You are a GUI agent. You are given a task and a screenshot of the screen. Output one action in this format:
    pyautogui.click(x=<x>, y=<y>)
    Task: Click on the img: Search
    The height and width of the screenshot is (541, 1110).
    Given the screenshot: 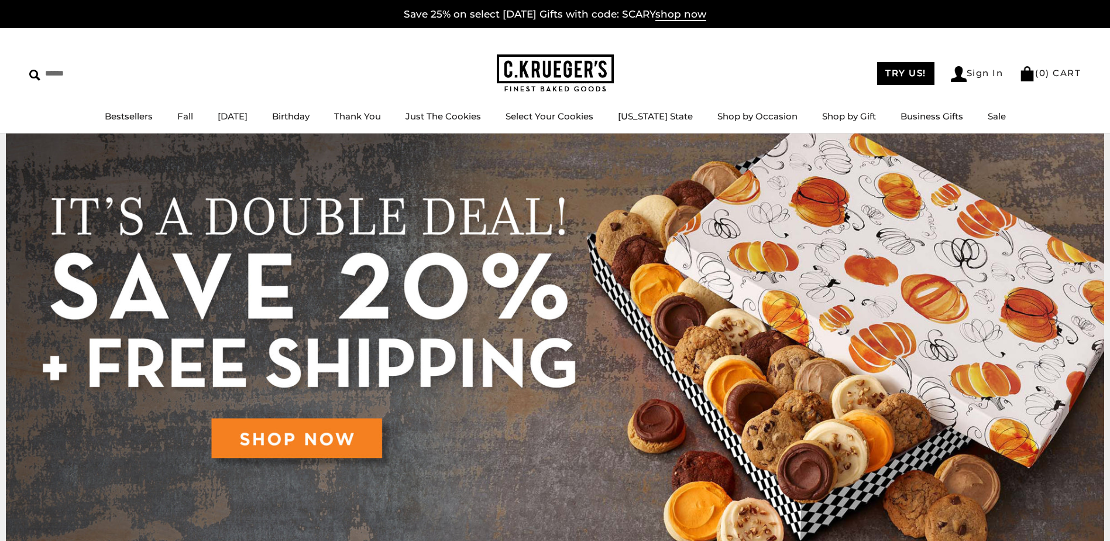 What is the action you would take?
    pyautogui.click(x=35, y=75)
    